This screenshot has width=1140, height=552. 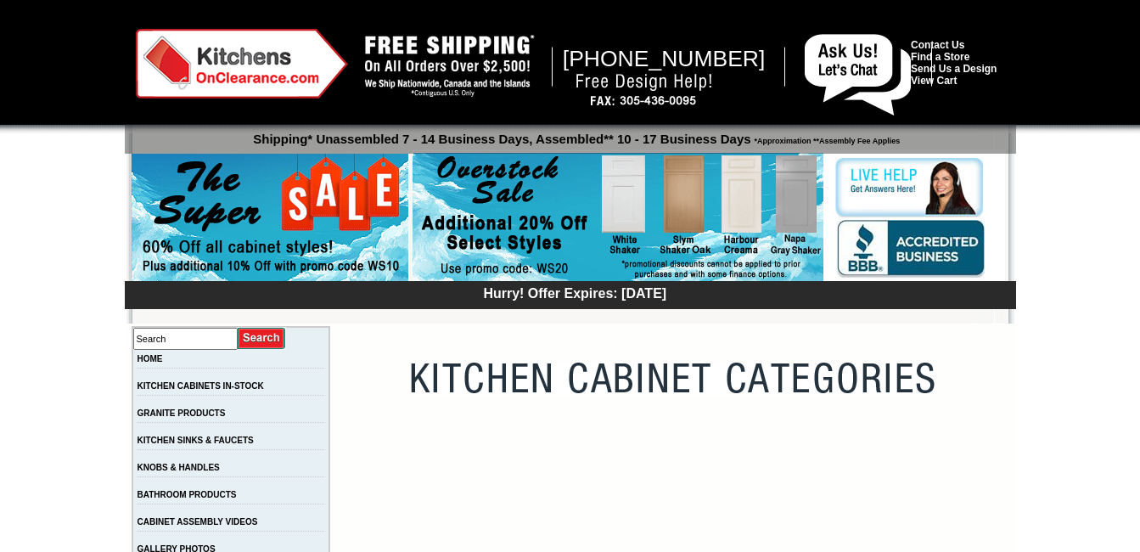 I want to click on p: Shipping* Unassembled 7 - 14 Business Days, Assembled** 10 - 17 Business Days, so click(x=575, y=135).